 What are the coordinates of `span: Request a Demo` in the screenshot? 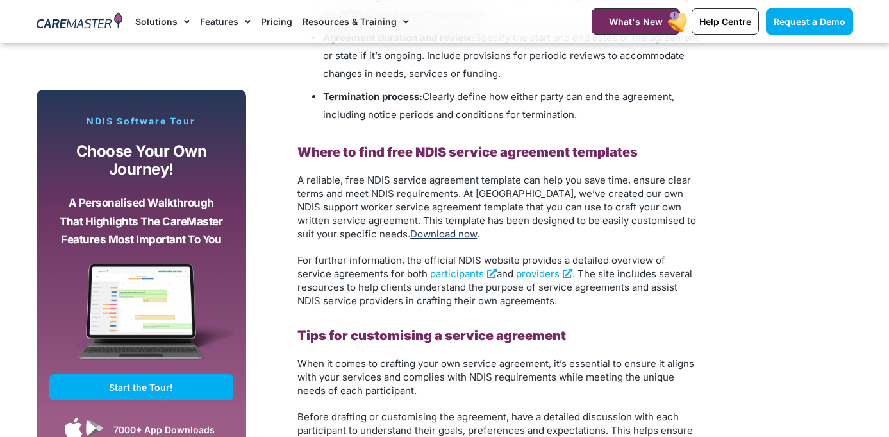 It's located at (810, 21).